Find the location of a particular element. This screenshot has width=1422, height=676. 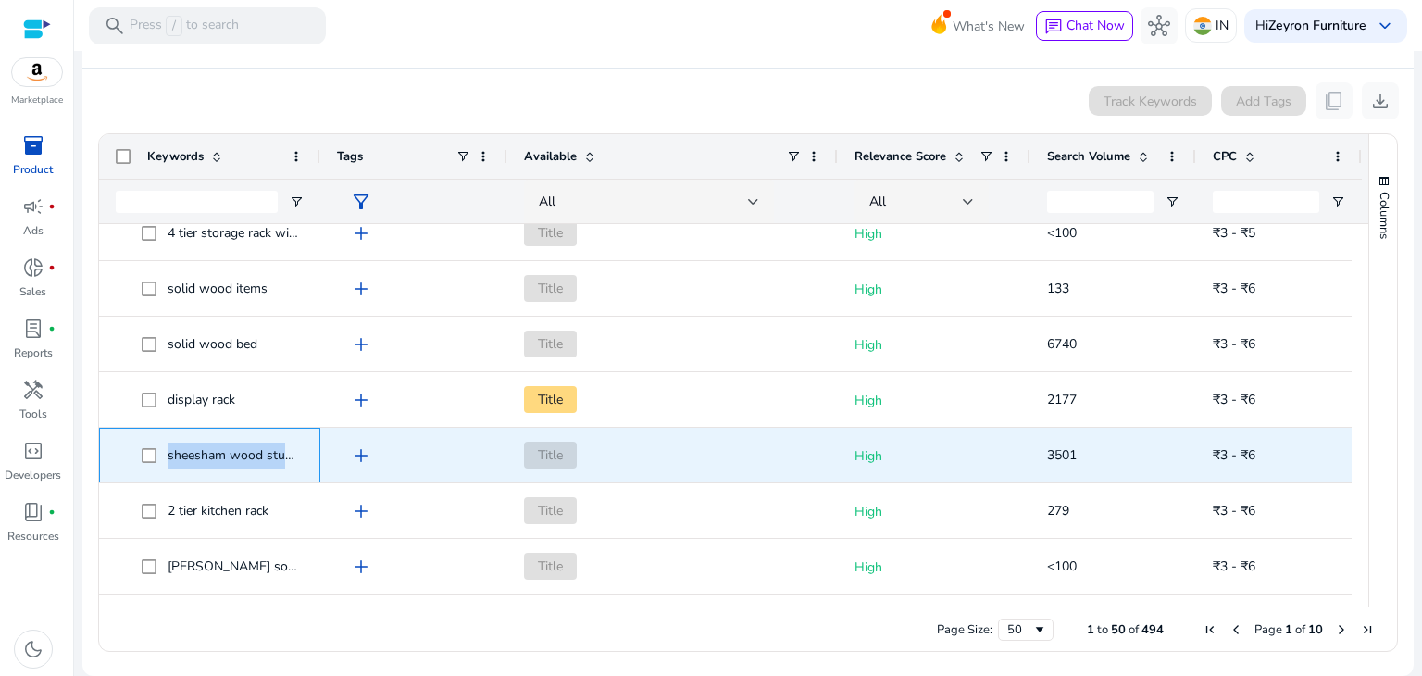

div: Last Page is located at coordinates (1367, 629).